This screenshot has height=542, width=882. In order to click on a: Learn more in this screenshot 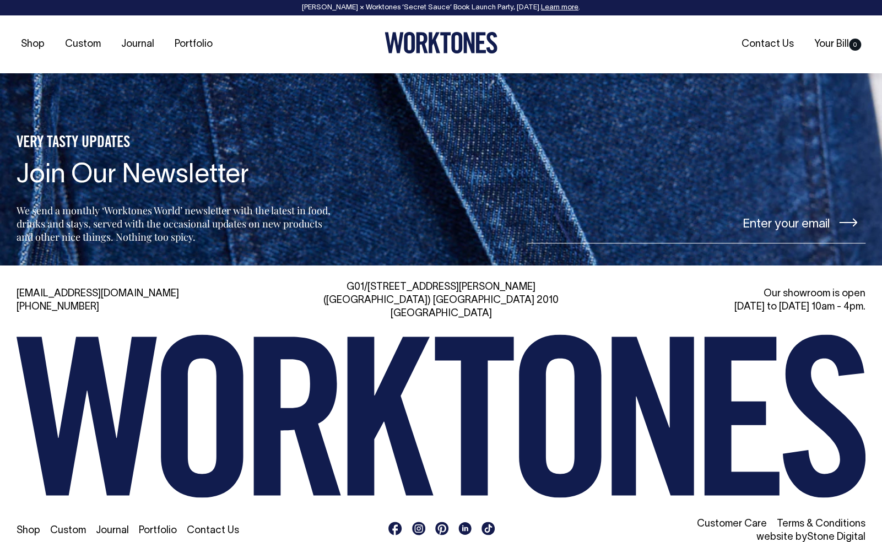, I will do `click(560, 8)`.